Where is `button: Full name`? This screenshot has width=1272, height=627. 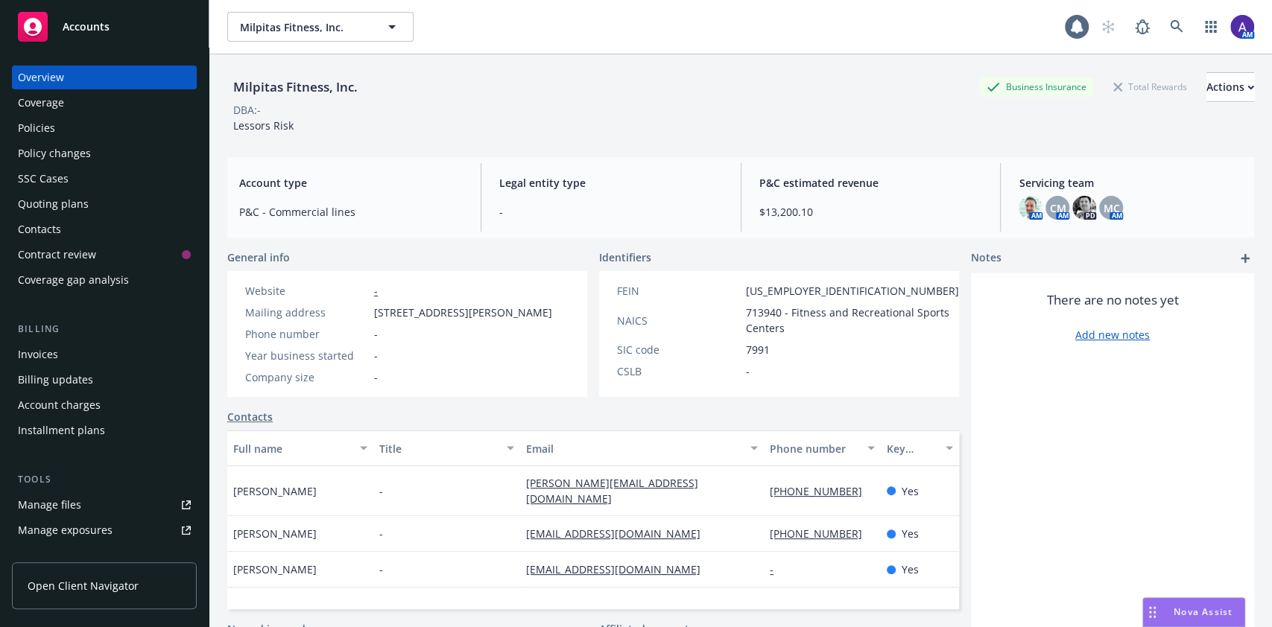
button: Full name is located at coordinates (300, 449).